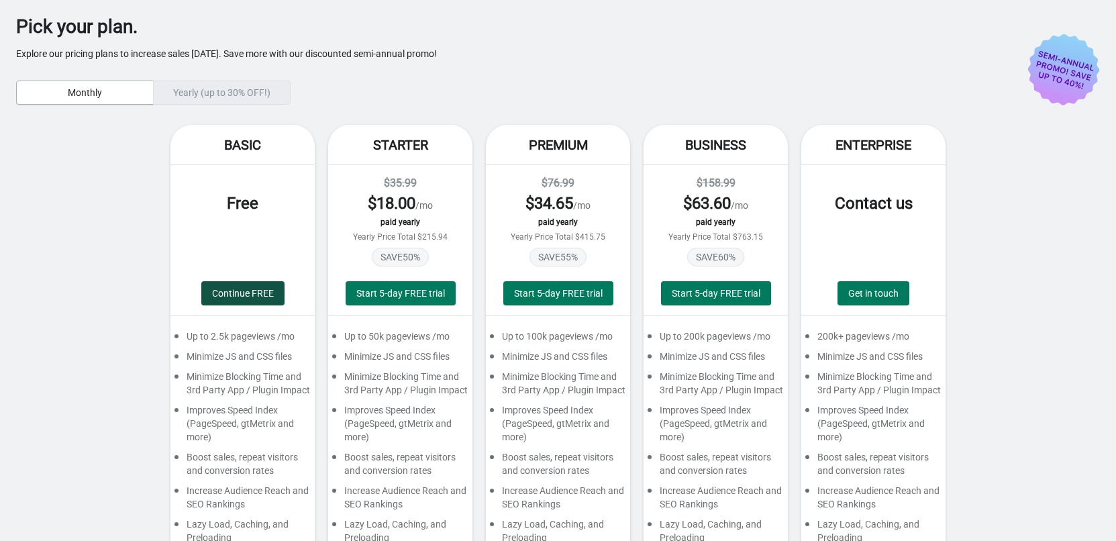  I want to click on img: price-promo-badge-d5c1d69d.svg, so click(1063, 70).